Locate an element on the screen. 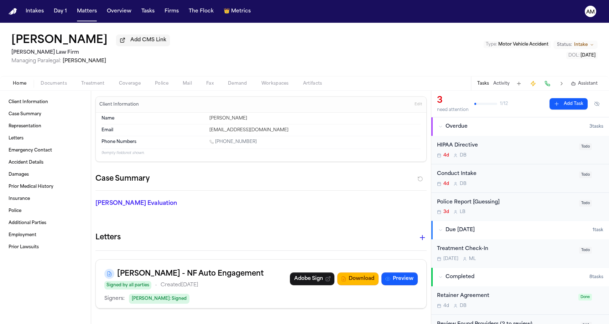 This screenshot has width=609, height=324. div: HIPAA Directive is located at coordinates (506, 146).